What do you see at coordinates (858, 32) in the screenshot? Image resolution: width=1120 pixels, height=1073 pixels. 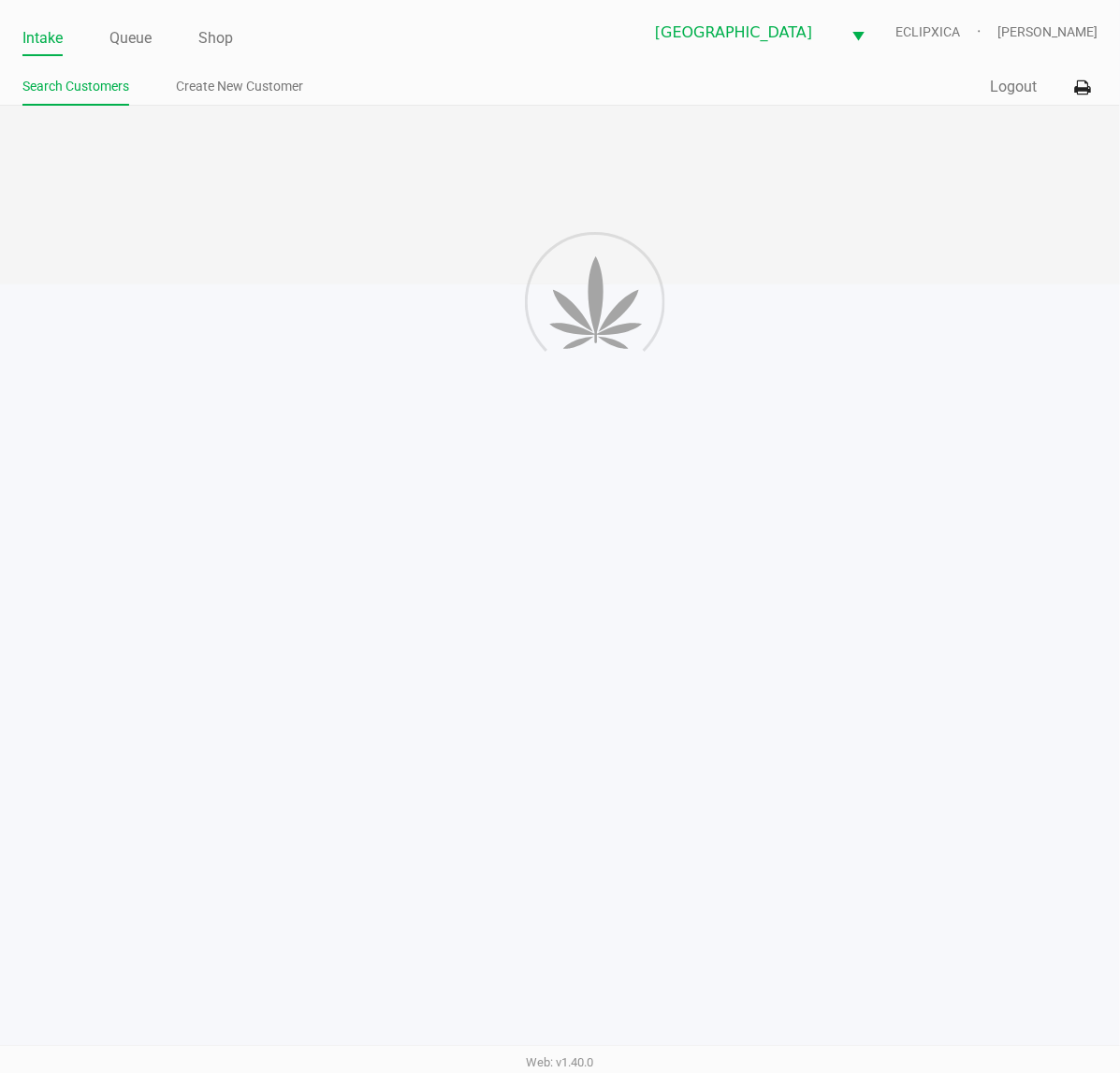 I see `button: Select` at bounding box center [858, 32].